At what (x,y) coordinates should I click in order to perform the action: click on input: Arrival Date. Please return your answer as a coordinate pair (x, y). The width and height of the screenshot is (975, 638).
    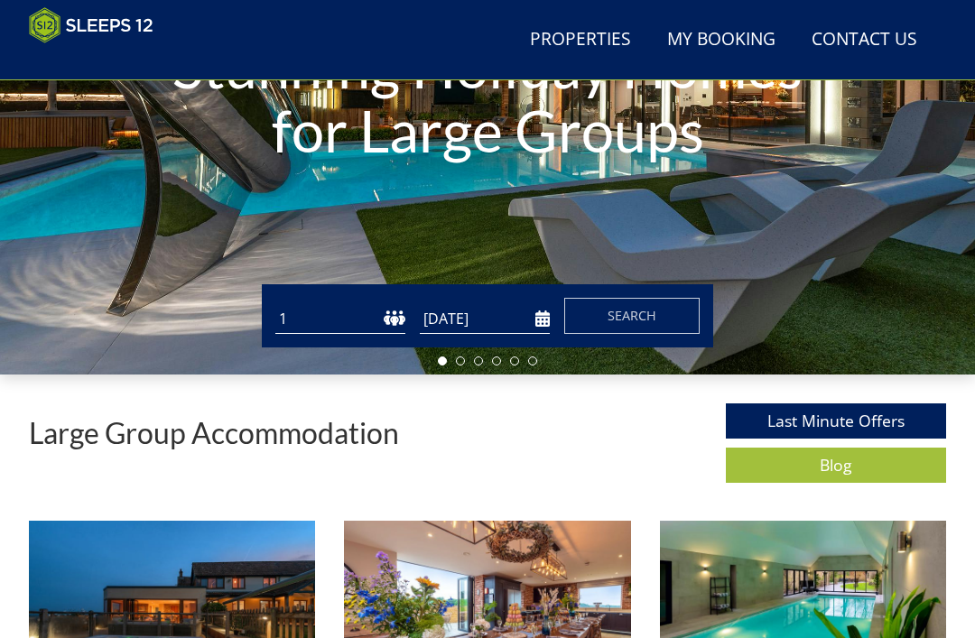
    Looking at the image, I should click on (485, 319).